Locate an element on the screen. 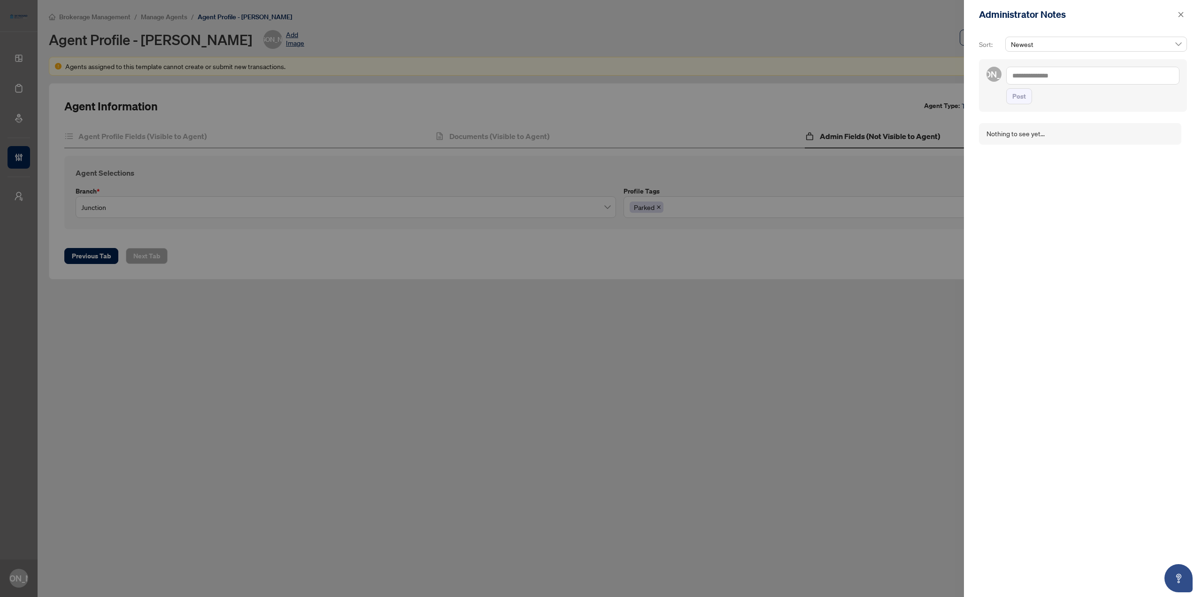 This screenshot has height=597, width=1202. p: Sort: is located at coordinates (990, 45).